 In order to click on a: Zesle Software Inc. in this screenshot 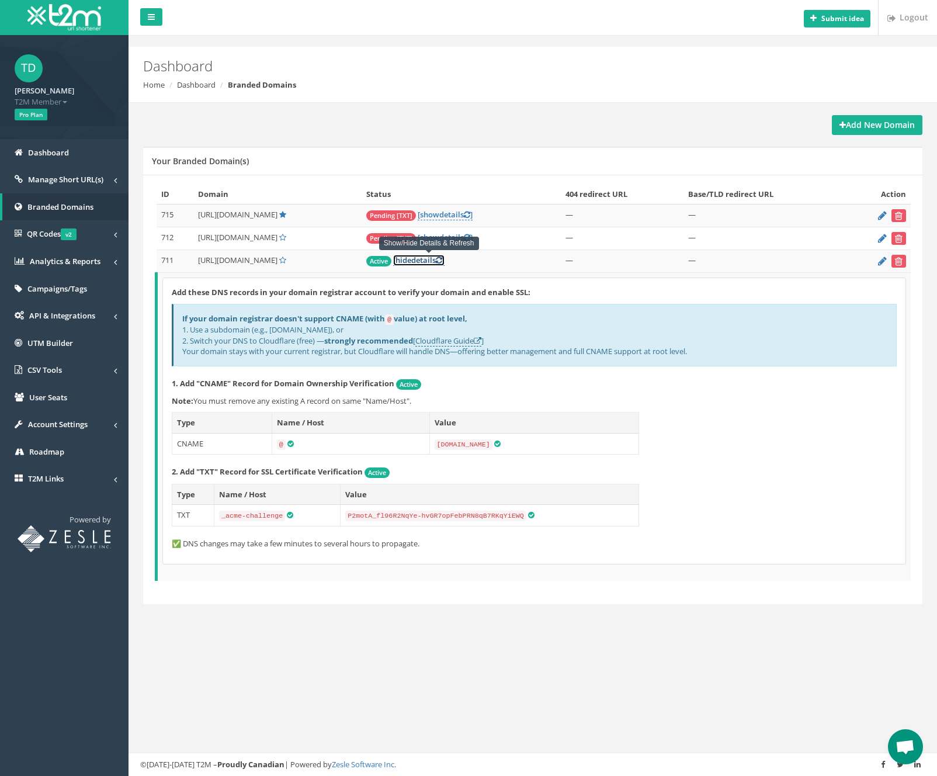, I will do `click(364, 764)`.